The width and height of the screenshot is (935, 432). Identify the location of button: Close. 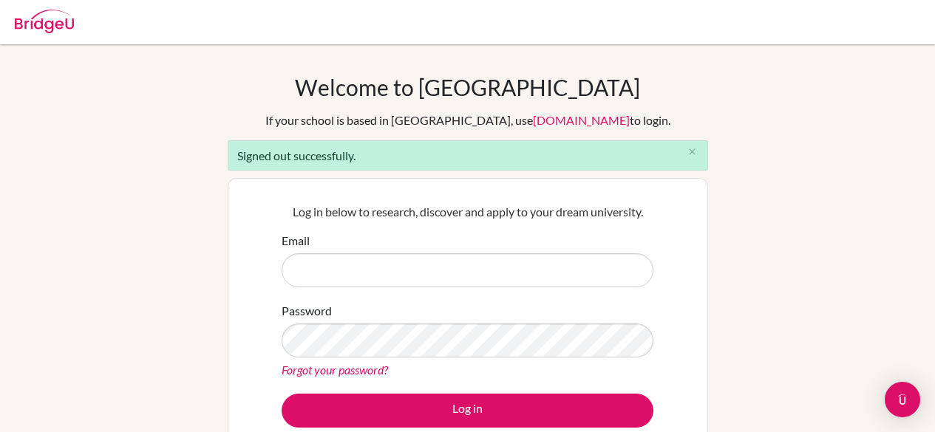
(692, 152).